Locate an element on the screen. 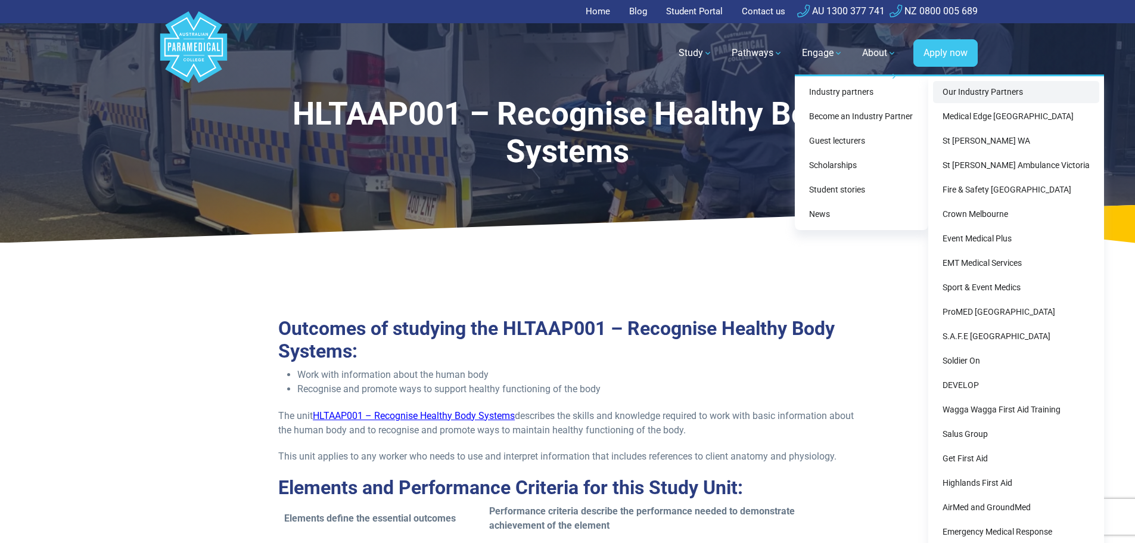 The width and height of the screenshot is (1135, 543). a: Study is located at coordinates (695, 53).